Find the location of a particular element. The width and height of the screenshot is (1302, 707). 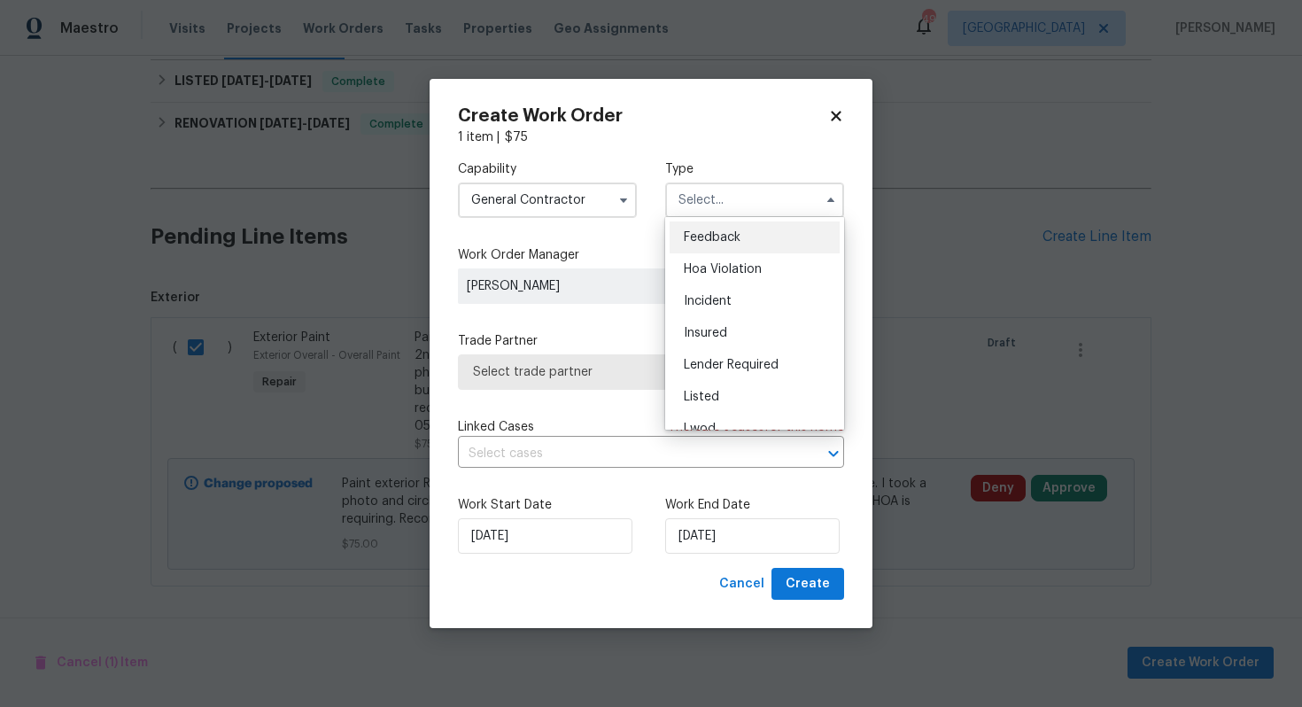

span: Insured is located at coordinates (705, 333).